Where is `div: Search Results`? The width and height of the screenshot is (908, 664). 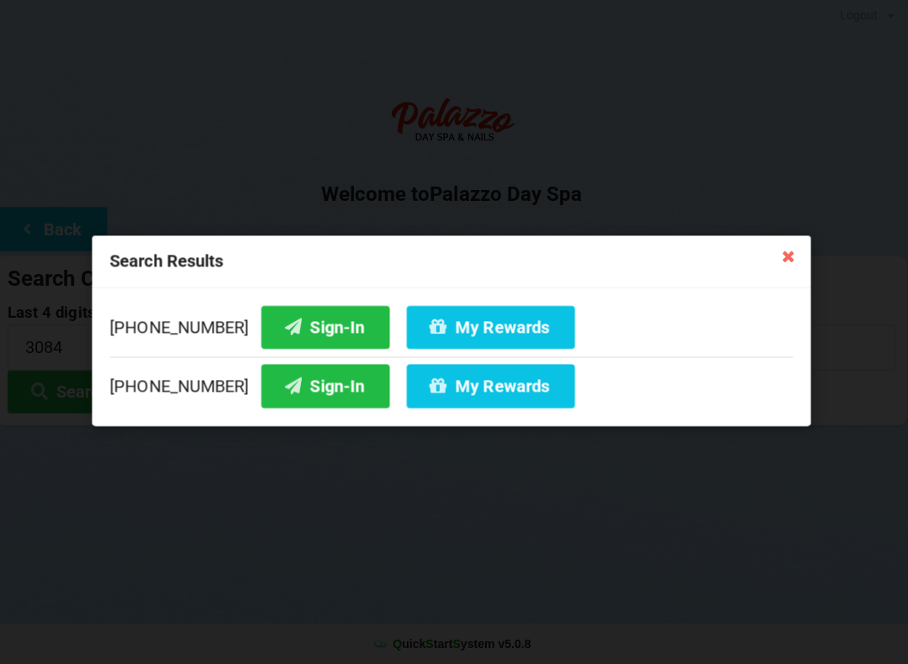 div: Search Results is located at coordinates (454, 264).